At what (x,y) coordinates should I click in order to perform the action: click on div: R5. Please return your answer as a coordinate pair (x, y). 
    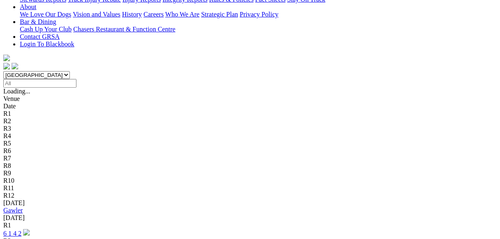
    Looking at the image, I should click on (250, 143).